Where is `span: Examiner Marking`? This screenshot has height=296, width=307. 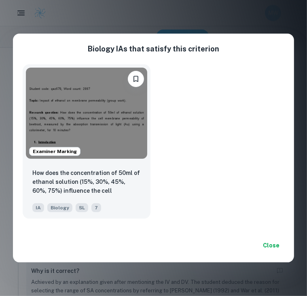 span: Examiner Marking is located at coordinates (55, 151).